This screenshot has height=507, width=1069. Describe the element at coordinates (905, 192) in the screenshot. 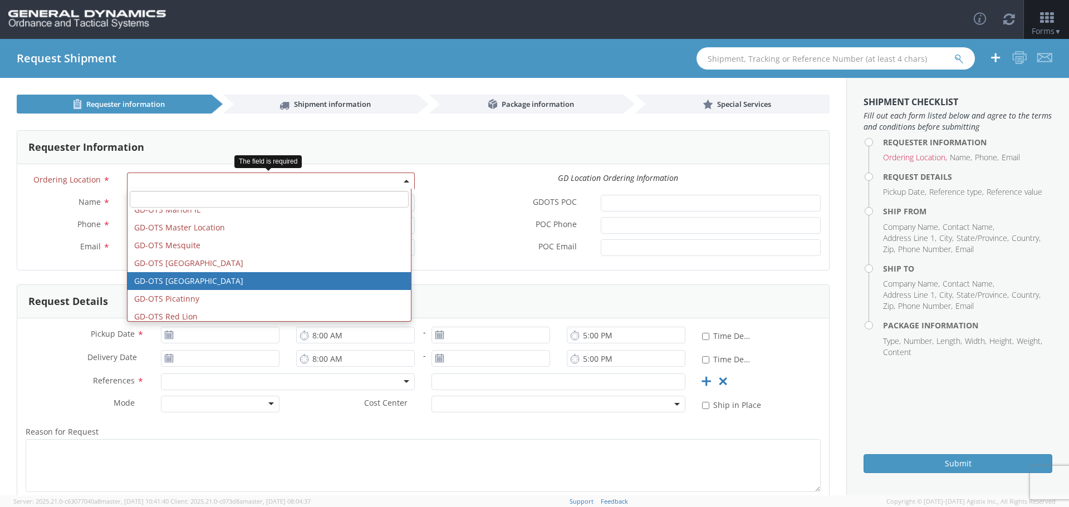

I see `li: Pickup Date` at that location.